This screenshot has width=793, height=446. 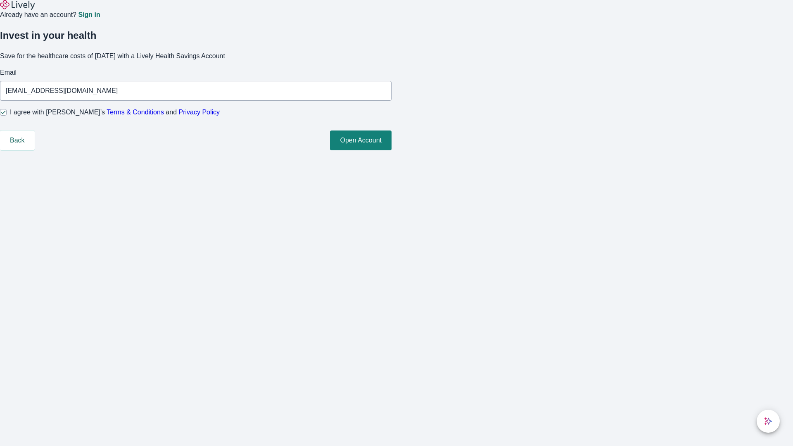 I want to click on button: Open Account, so click(x=361, y=140).